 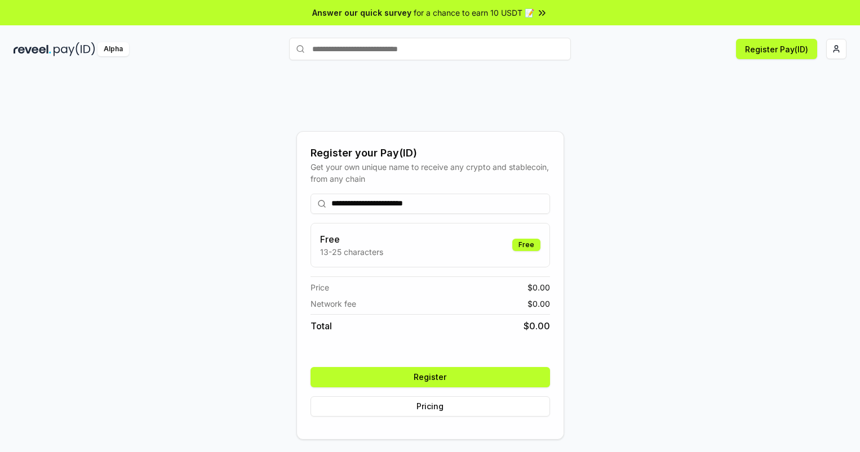 I want to click on h3: Free, so click(x=352, y=239).